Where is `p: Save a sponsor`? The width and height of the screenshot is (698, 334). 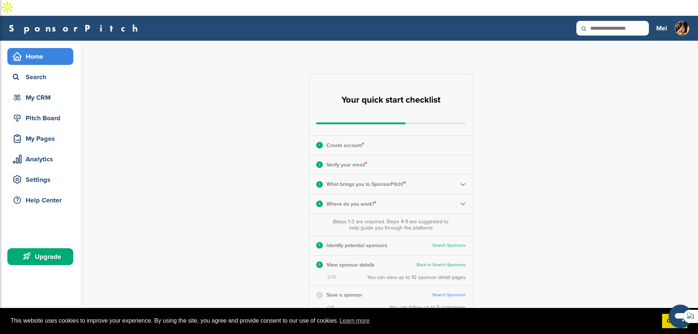
p: Save a sponsor is located at coordinates (344, 295).